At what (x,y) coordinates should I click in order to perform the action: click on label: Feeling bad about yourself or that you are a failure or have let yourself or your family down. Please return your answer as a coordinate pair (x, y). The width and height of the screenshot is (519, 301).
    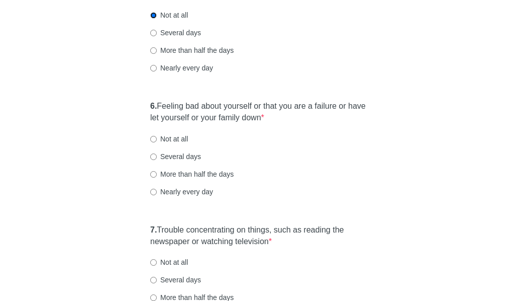
    Looking at the image, I should click on (259, 112).